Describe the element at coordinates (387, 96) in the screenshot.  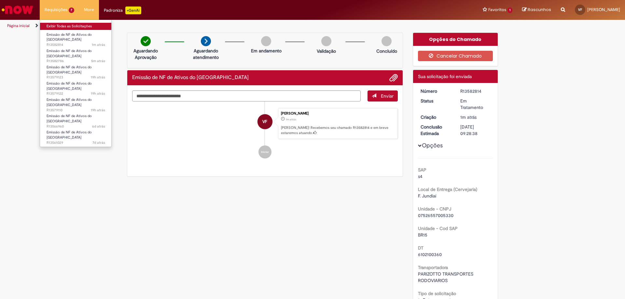
I see `span: Enviar` at that location.